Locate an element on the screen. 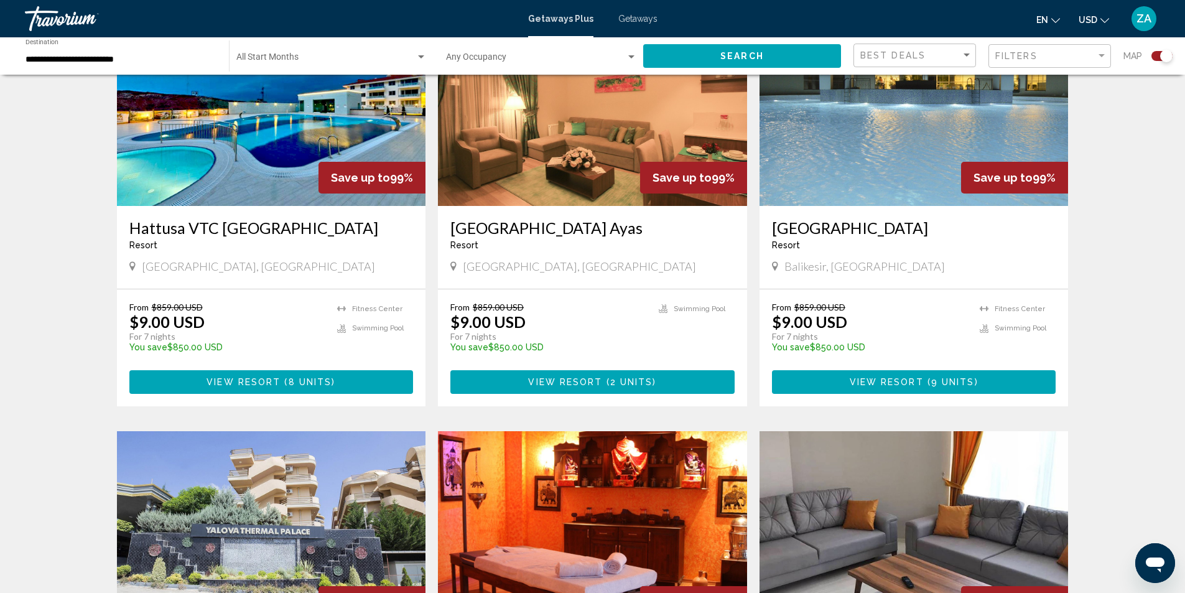  a: View Resort(8 units) is located at coordinates (271, 381).